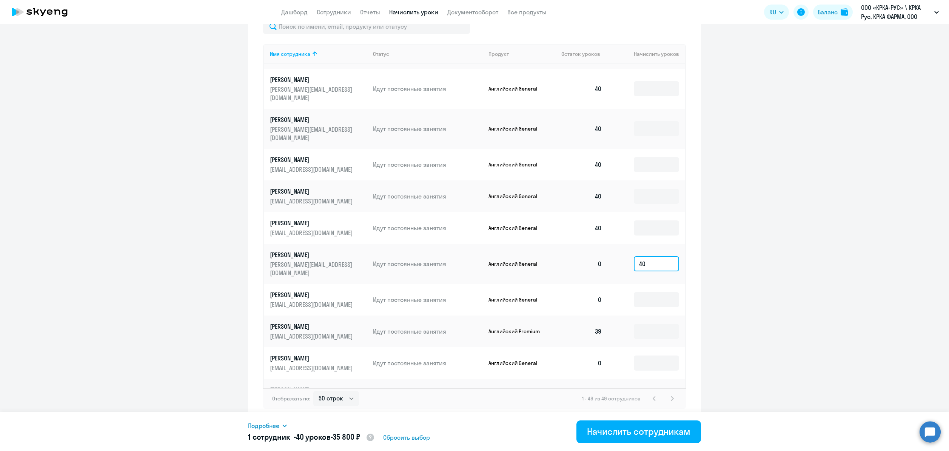  What do you see at coordinates (773, 12) in the screenshot?
I see `span: RU` at bounding box center [773, 12].